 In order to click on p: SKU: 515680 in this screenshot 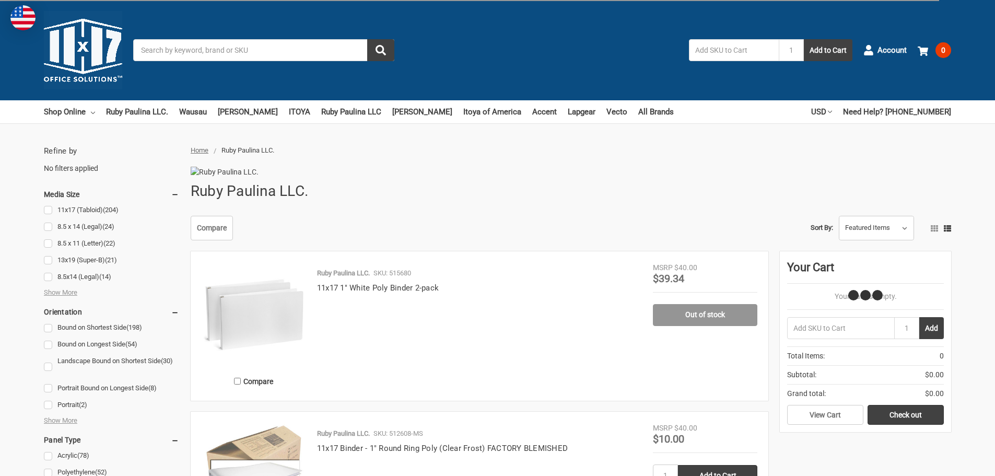, I will do `click(392, 273)`.